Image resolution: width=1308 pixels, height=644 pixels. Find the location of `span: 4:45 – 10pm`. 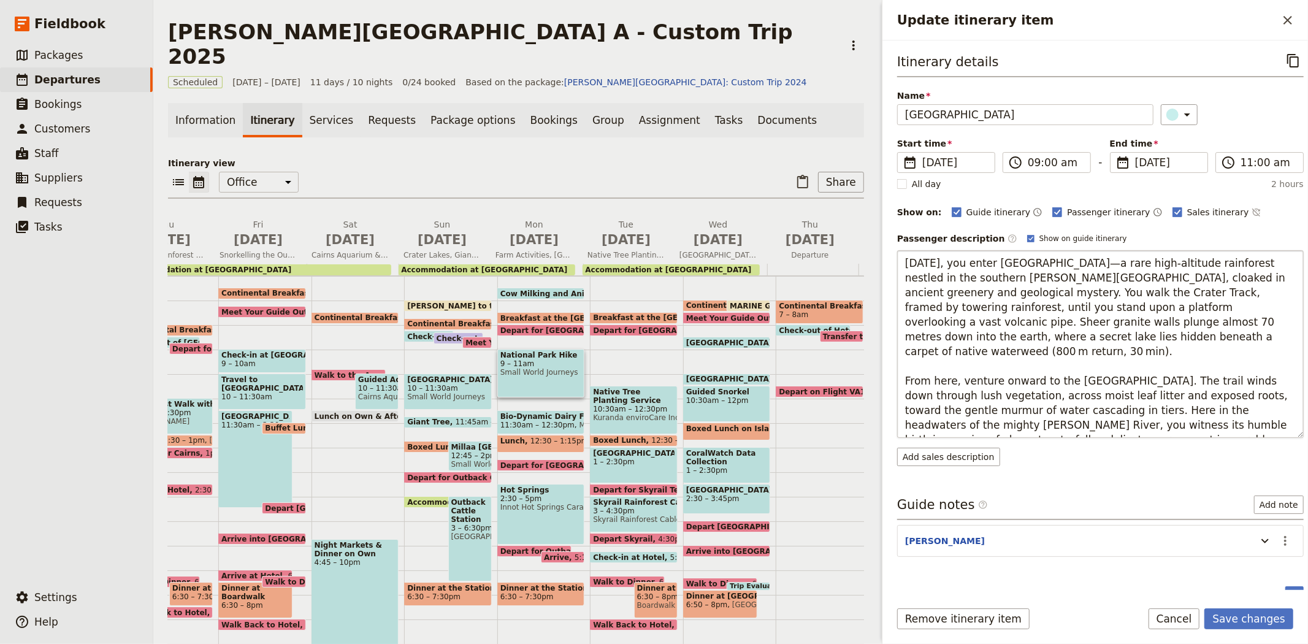

span: 4:45 – 10pm is located at coordinates (355, 562).